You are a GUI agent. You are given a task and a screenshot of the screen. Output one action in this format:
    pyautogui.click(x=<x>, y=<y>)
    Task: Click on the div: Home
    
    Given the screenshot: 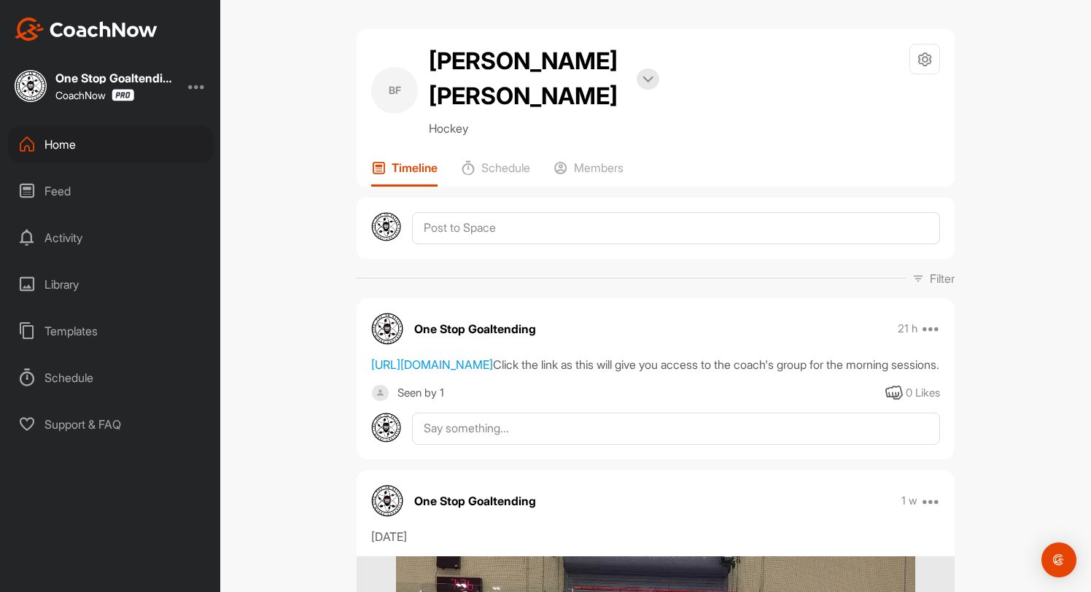 What is the action you would take?
    pyautogui.click(x=111, y=144)
    